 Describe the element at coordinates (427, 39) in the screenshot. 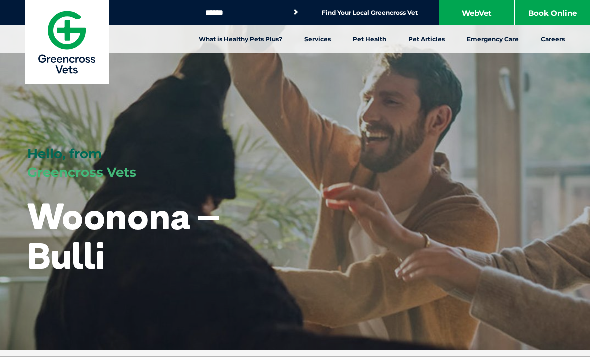

I see `a: Pet Articles` at that location.